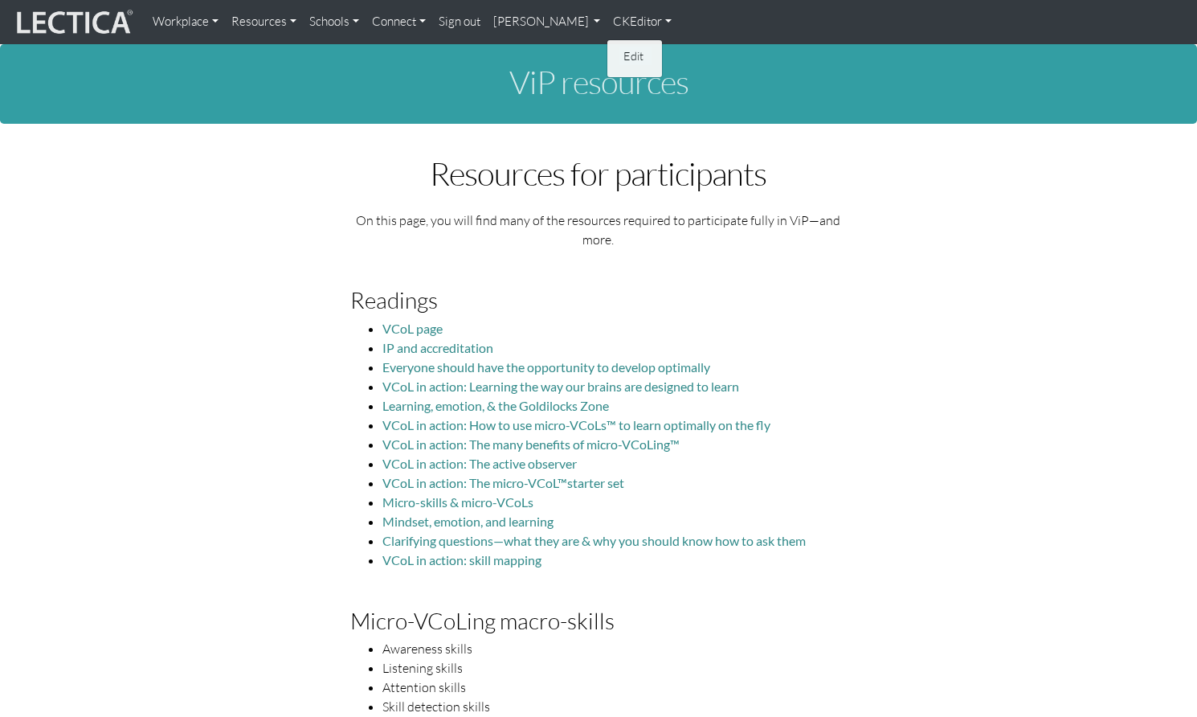 The height and width of the screenshot is (717, 1197). What do you see at coordinates (546, 366) in the screenshot?
I see `a: Everyone should have the opportunity to develop optimally` at bounding box center [546, 366].